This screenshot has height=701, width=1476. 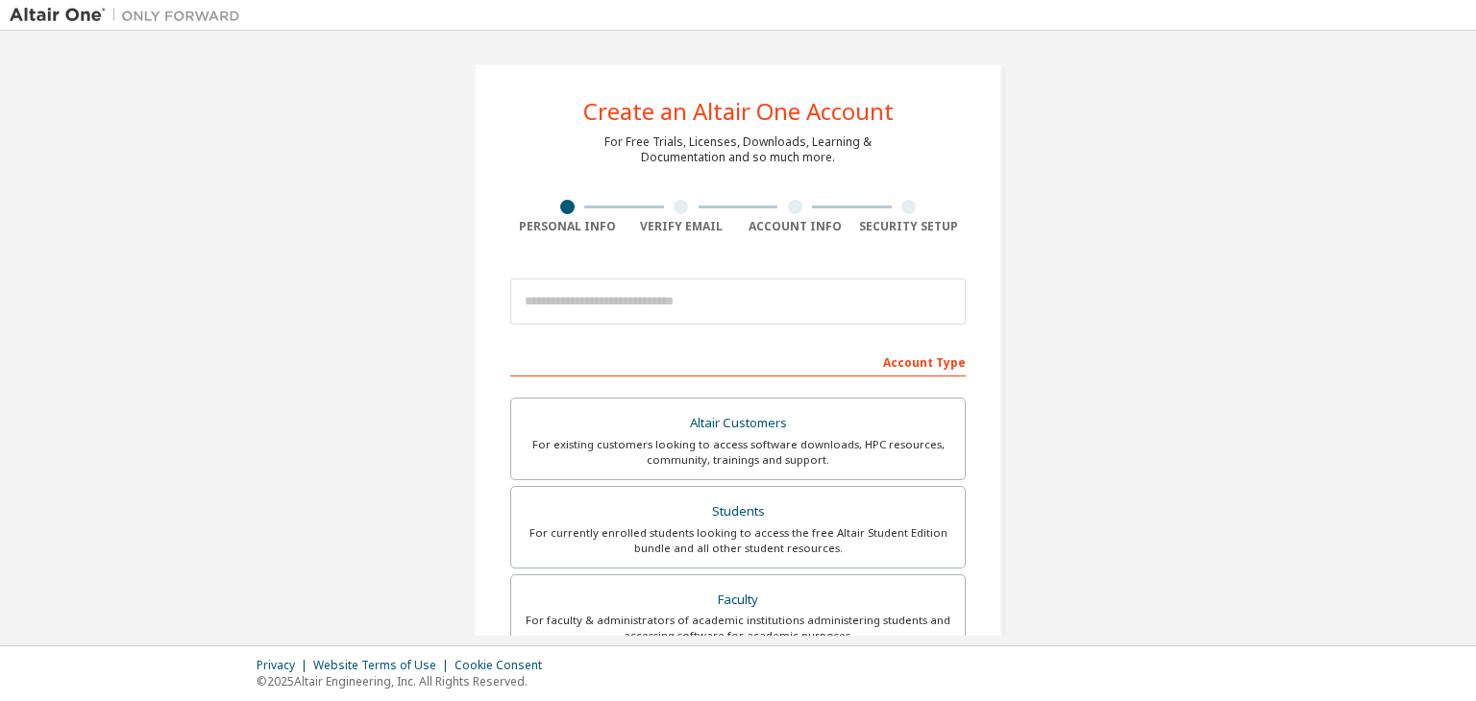 What do you see at coordinates (909, 227) in the screenshot?
I see `div: Security Setup` at bounding box center [909, 227].